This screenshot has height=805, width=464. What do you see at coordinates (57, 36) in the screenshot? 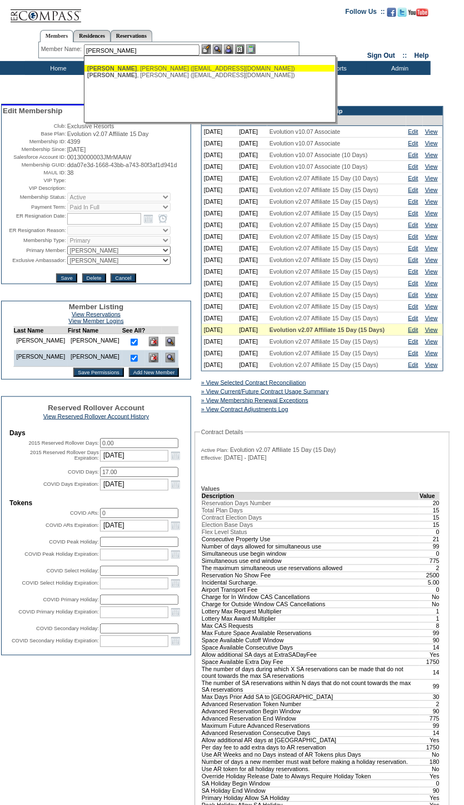
I see `a: Members` at bounding box center [57, 36].